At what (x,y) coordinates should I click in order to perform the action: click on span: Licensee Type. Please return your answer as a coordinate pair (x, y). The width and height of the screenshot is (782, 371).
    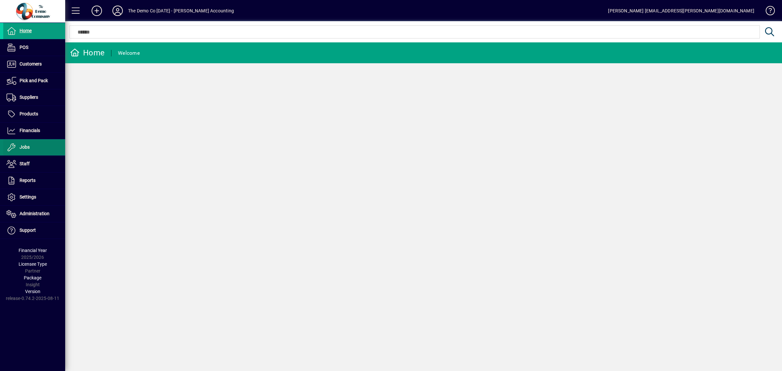
    Looking at the image, I should click on (33, 264).